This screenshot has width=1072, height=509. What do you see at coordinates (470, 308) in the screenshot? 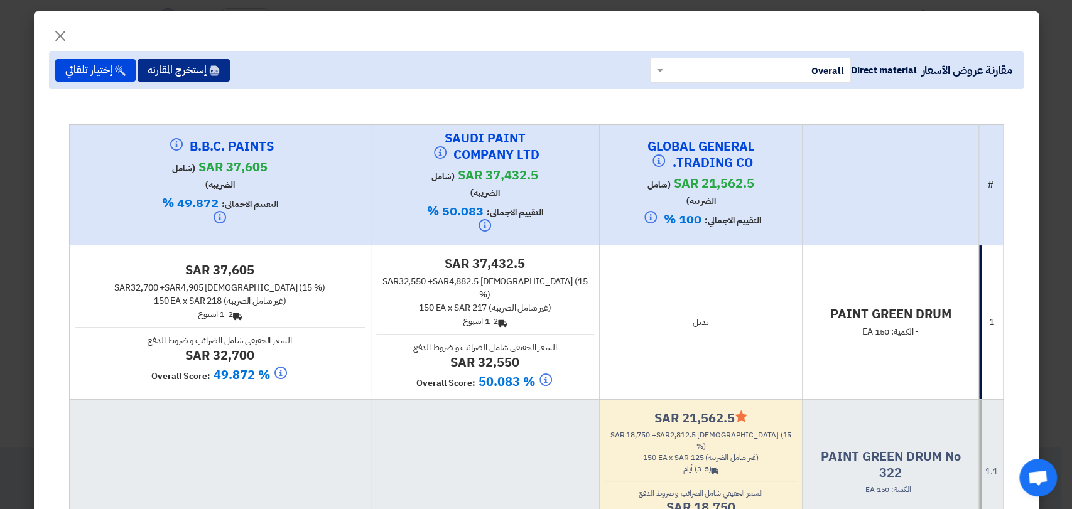
I see `span: sar 217` at bounding box center [470, 308].